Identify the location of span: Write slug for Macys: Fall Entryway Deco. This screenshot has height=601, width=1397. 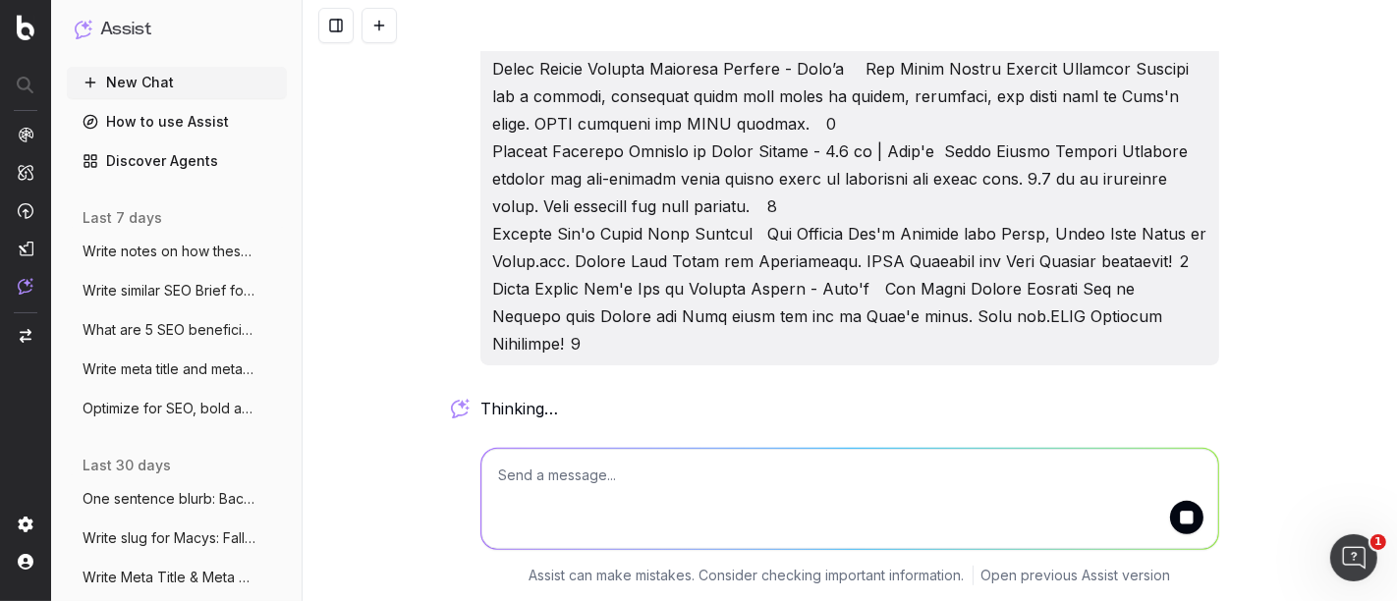
(169, 539).